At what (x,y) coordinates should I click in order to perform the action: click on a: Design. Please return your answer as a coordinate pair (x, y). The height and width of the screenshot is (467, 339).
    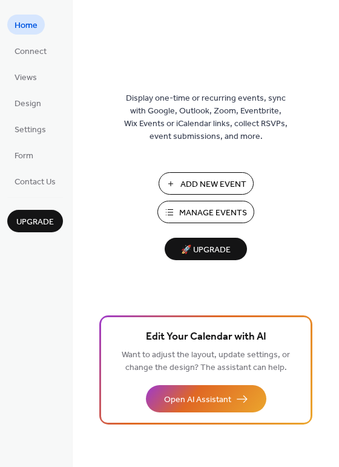
    Looking at the image, I should click on (28, 102).